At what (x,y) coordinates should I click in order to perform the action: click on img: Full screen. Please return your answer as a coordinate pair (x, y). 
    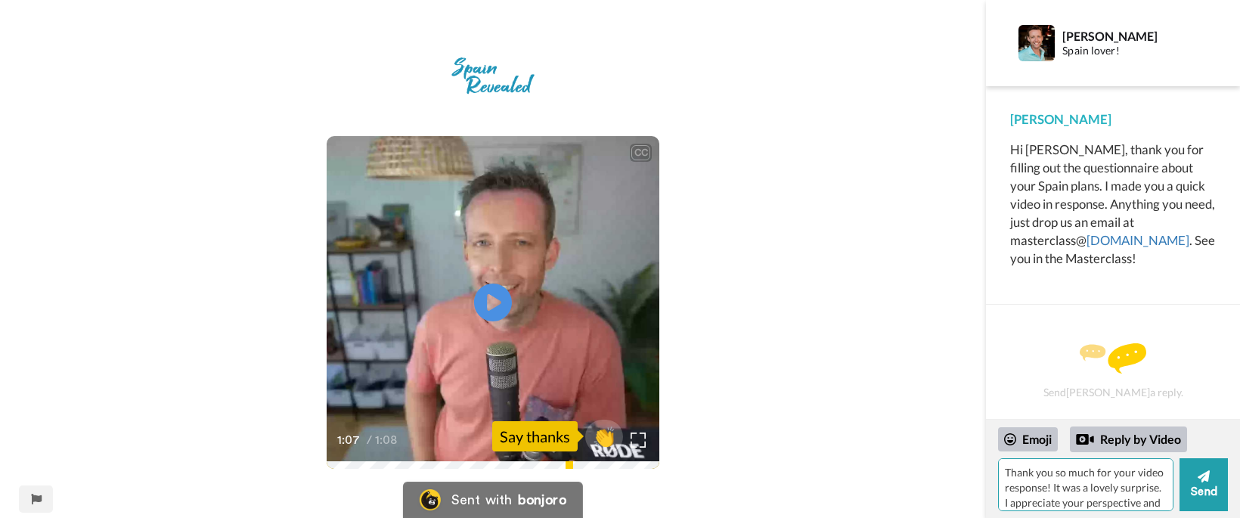
    Looking at the image, I should click on (638, 440).